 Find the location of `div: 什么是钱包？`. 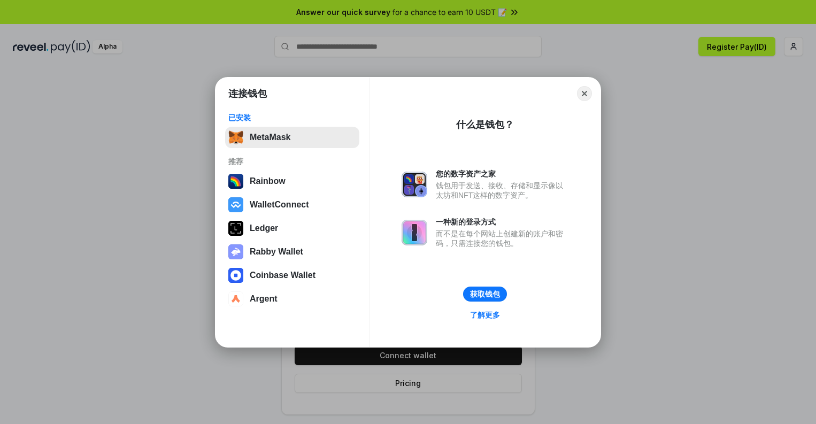

div: 什么是钱包？ is located at coordinates (485, 125).